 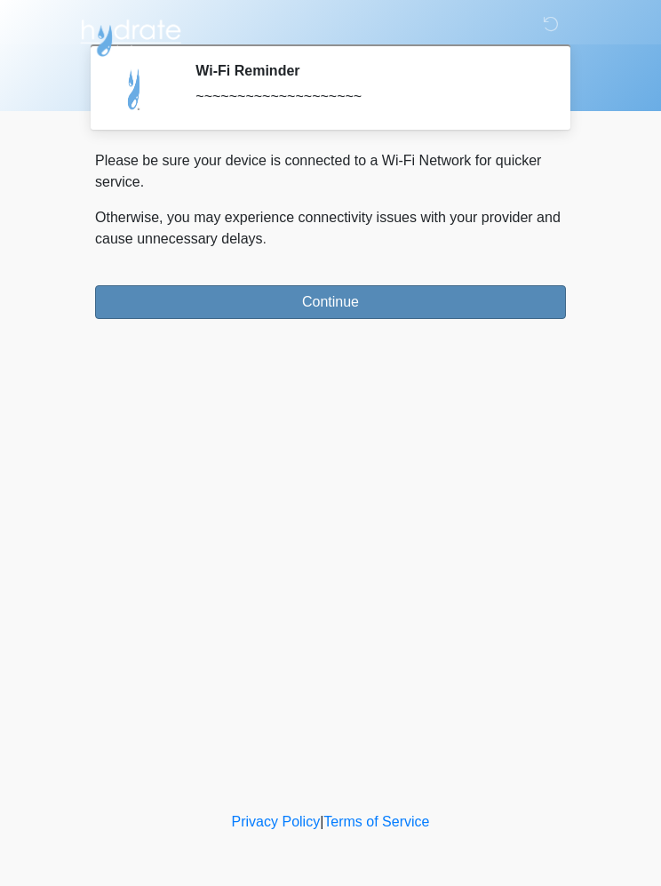 I want to click on img: Agent Avatar, so click(x=135, y=89).